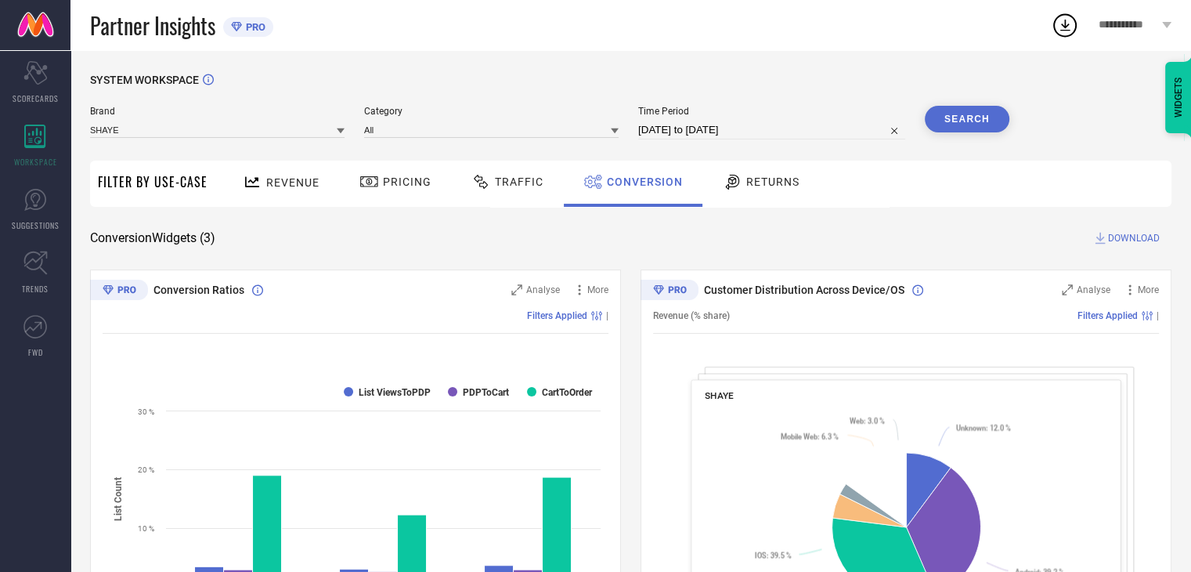 The height and width of the screenshot is (572, 1191). What do you see at coordinates (804, 290) in the screenshot?
I see `span: Customer Distribution Across Device/OS` at bounding box center [804, 290].